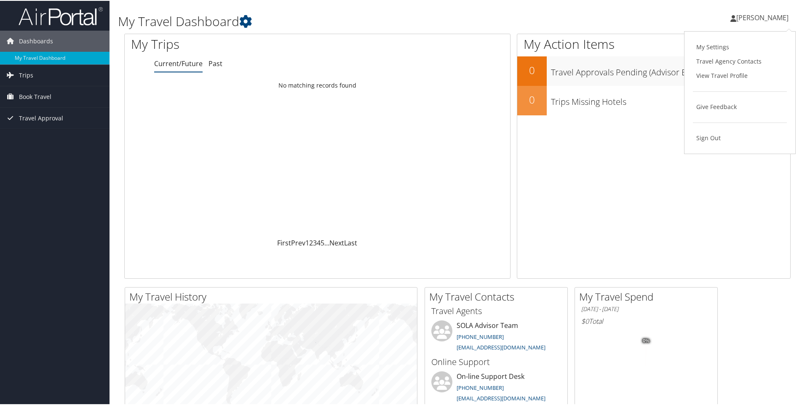 The width and height of the screenshot is (802, 405). Describe the element at coordinates (36, 40) in the screenshot. I see `span: Dashboards` at that location.